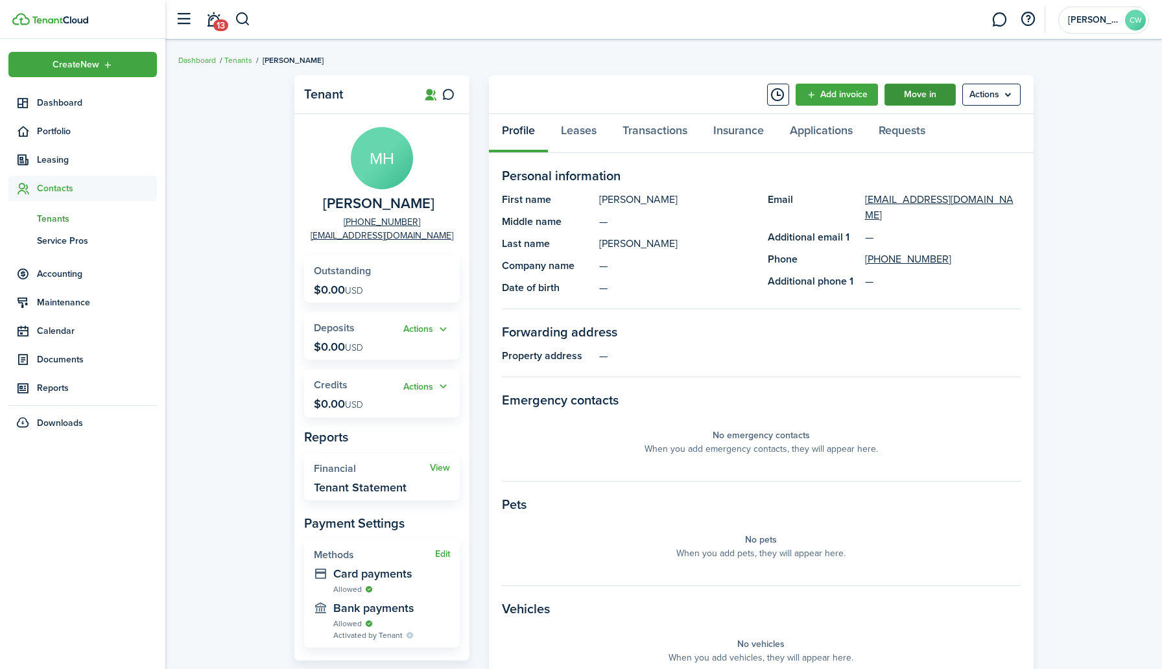  I want to click on span: Leasing, so click(97, 160).